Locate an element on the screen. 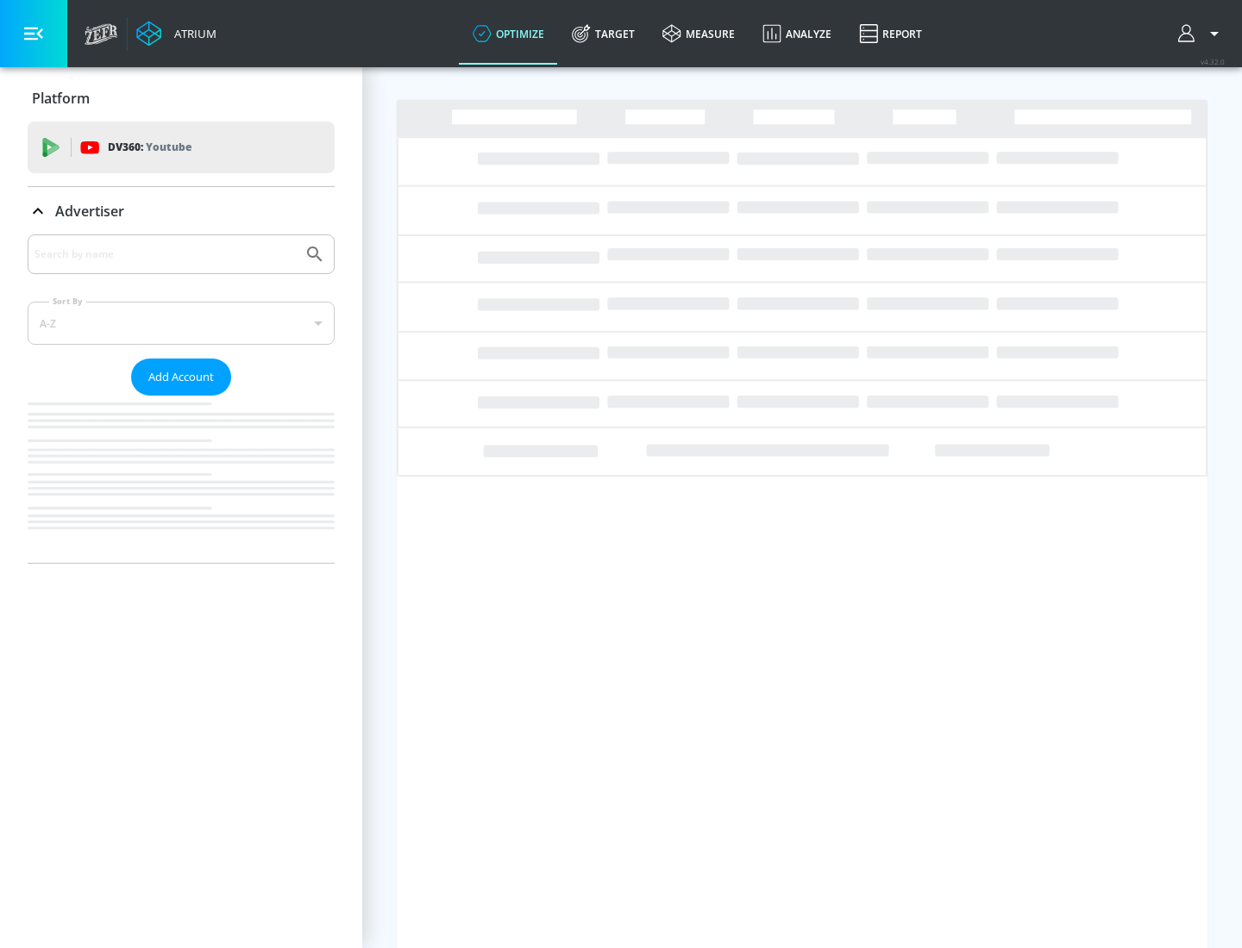 This screenshot has height=948, width=1242. a: Target is located at coordinates (603, 34).